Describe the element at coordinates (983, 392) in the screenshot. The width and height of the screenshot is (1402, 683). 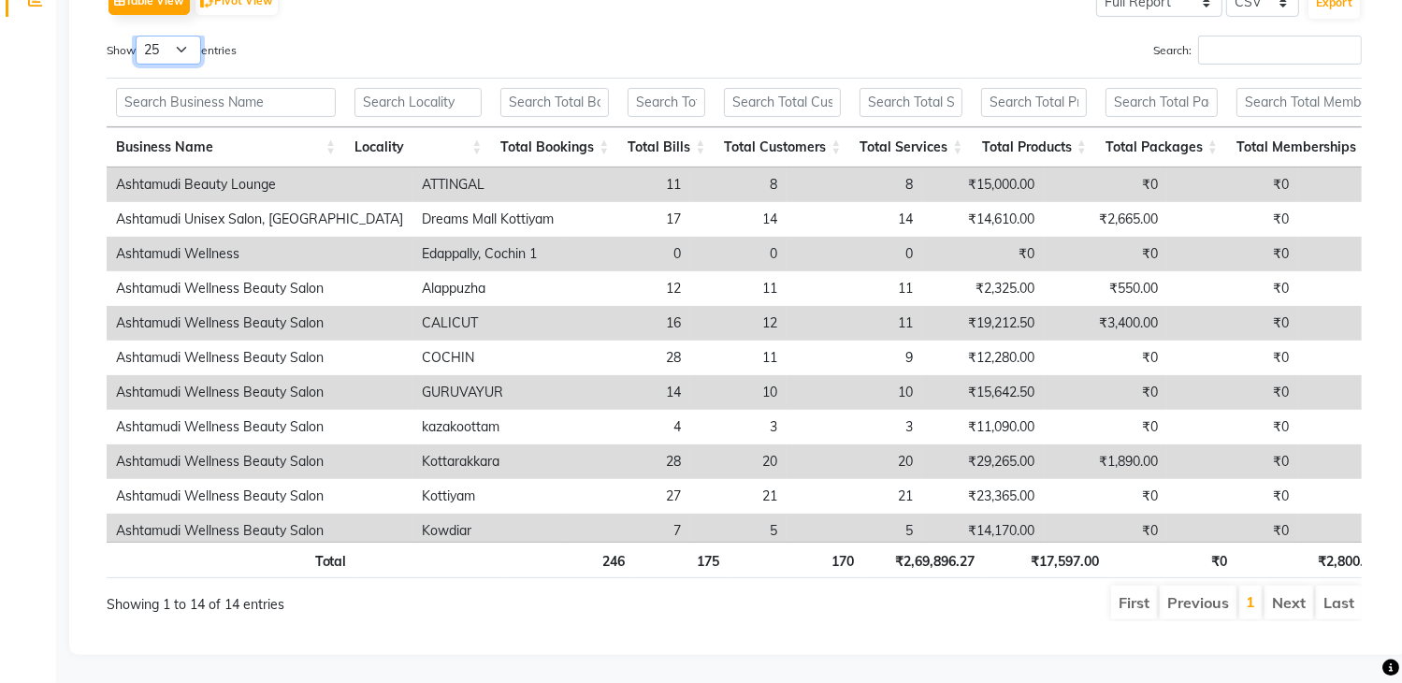
I see `td: ₹15,642.50` at that location.